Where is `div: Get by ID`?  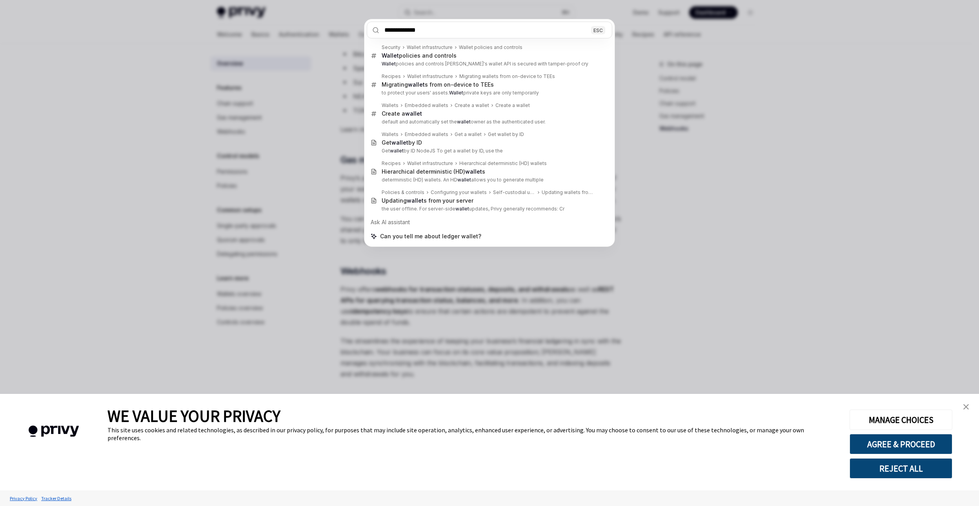
div: Get by ID is located at coordinates (402, 143).